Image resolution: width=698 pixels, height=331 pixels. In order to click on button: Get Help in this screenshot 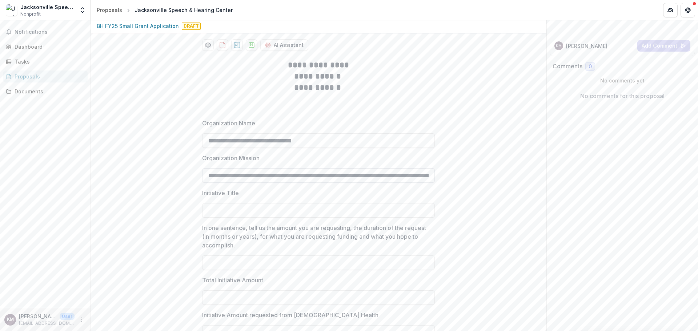, I will do `click(688, 10)`.